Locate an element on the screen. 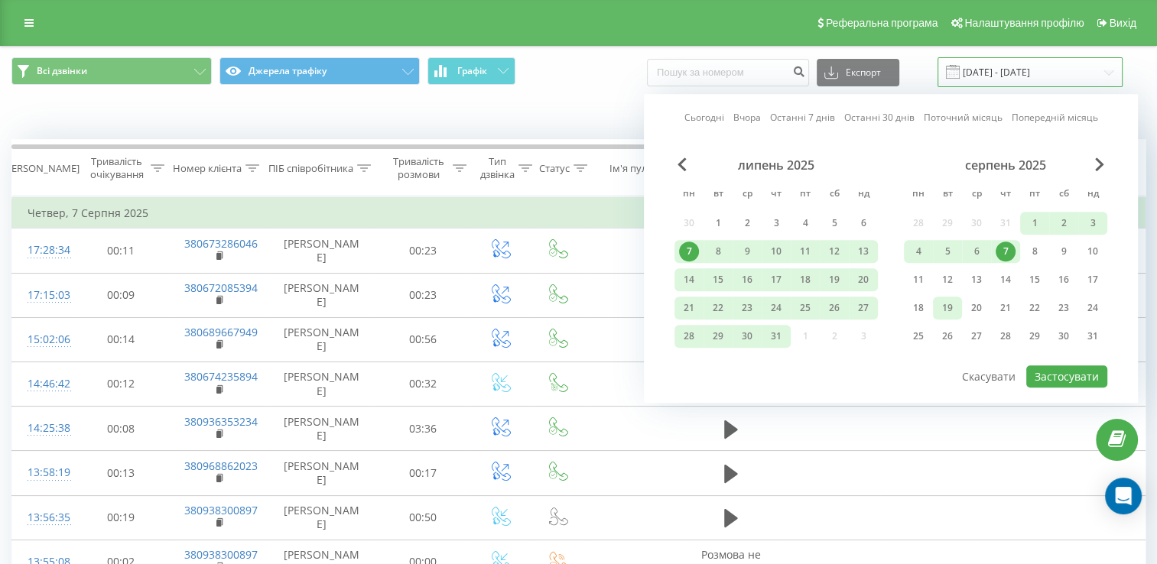 The height and width of the screenshot is (564, 1157). div: 30 is located at coordinates (747, 337).